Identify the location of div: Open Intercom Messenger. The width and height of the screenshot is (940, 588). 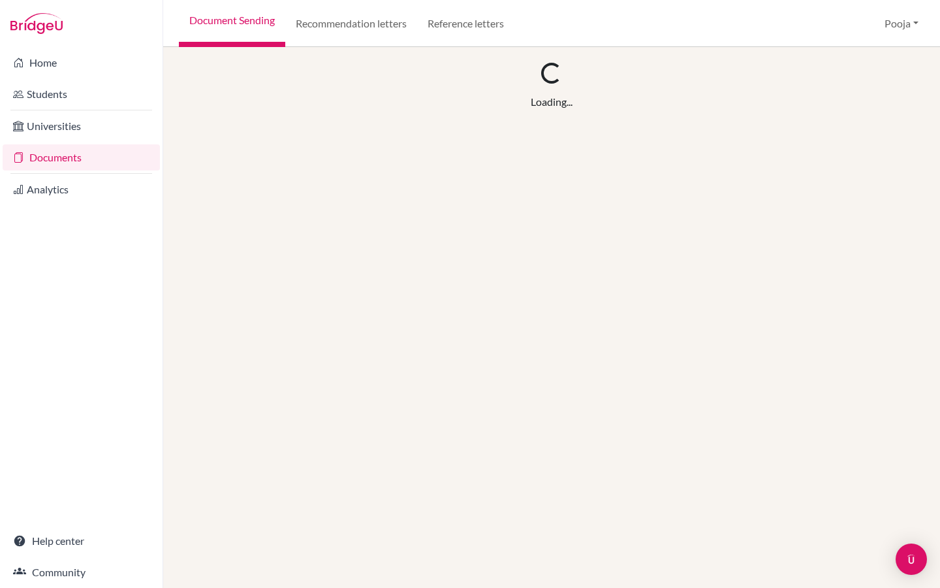
(912, 559).